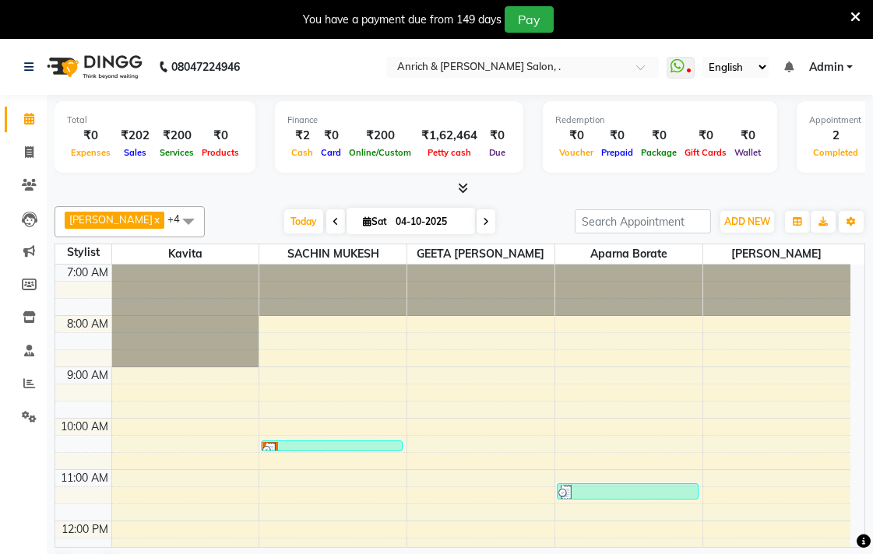 This screenshot has width=873, height=554. What do you see at coordinates (206, 67) in the screenshot?
I see `b: 08047224946` at bounding box center [206, 67].